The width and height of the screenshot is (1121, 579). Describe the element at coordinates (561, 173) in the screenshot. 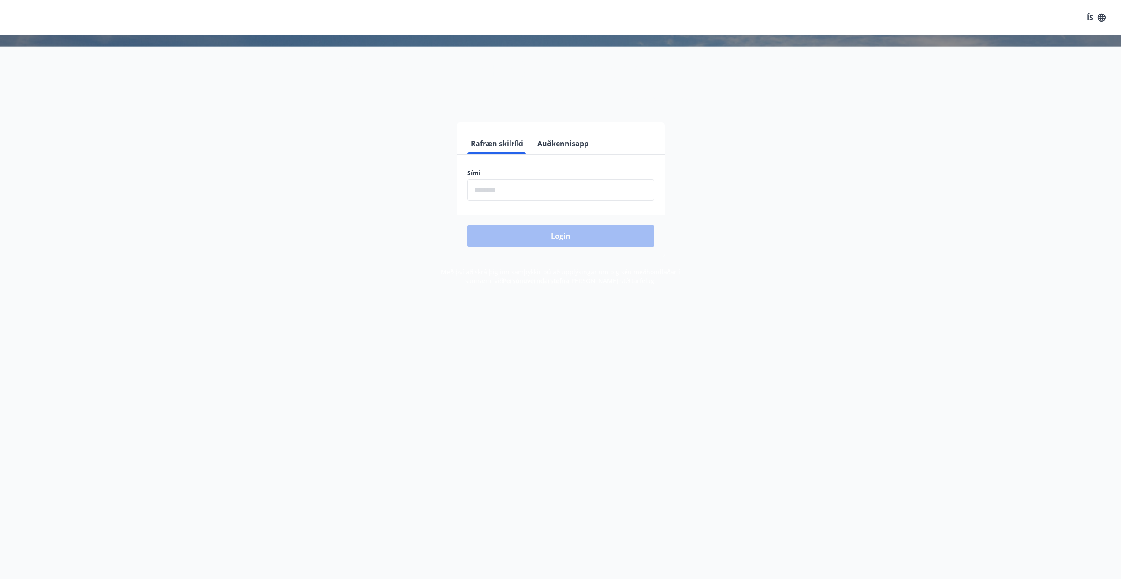

I see `label: Sími` at that location.